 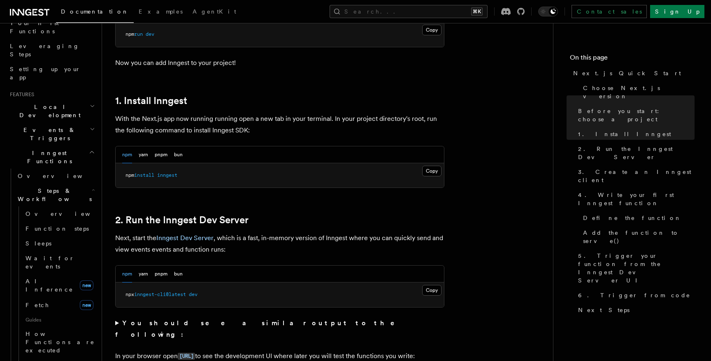 What do you see at coordinates (167, 175) in the screenshot?
I see `span: inngest` at bounding box center [167, 175].